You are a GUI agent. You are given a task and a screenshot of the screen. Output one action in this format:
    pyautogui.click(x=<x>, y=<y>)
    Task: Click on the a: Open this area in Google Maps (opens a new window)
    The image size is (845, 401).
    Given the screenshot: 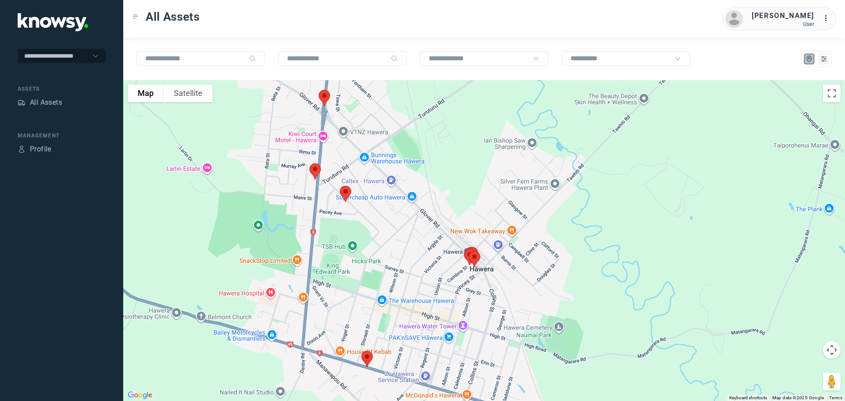 What is the action you would take?
    pyautogui.click(x=140, y=395)
    